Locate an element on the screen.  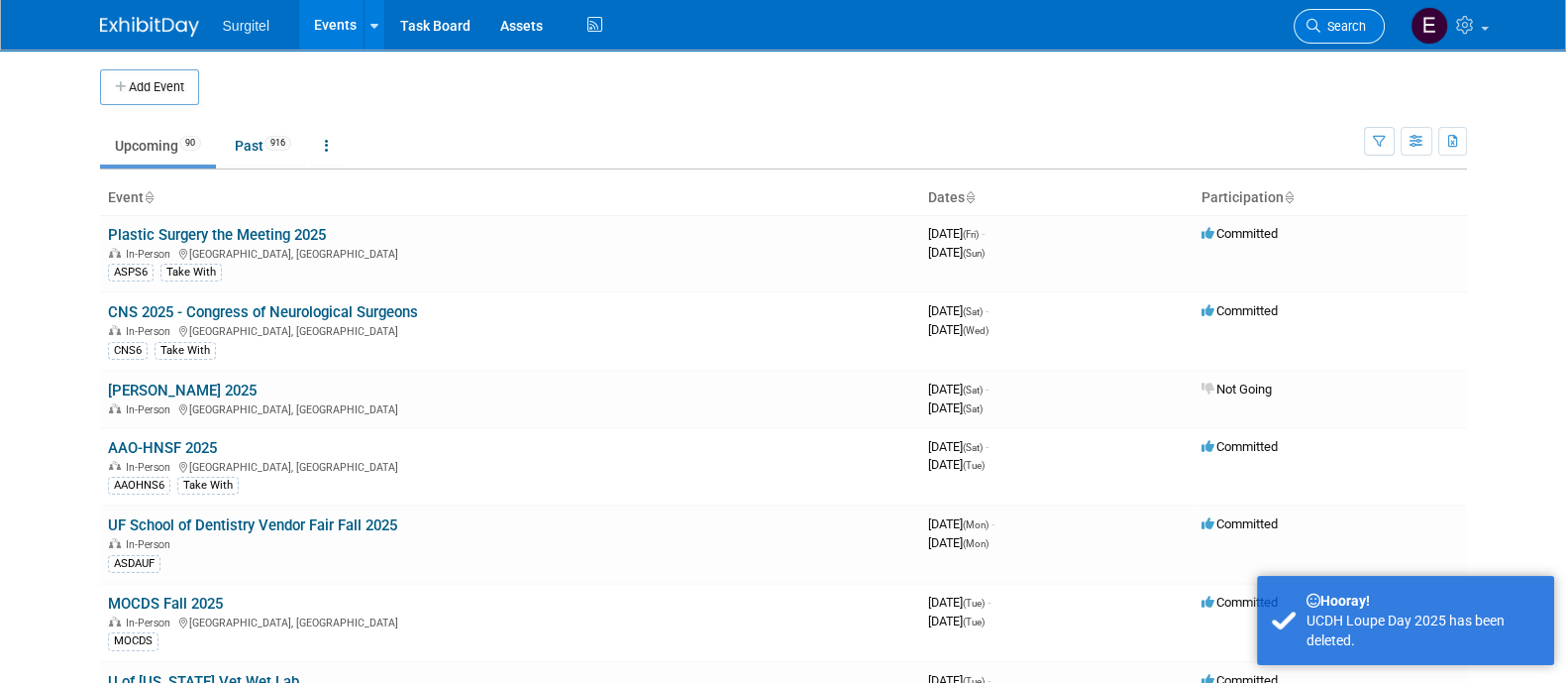
span: (Sun) is located at coordinates (974, 253).